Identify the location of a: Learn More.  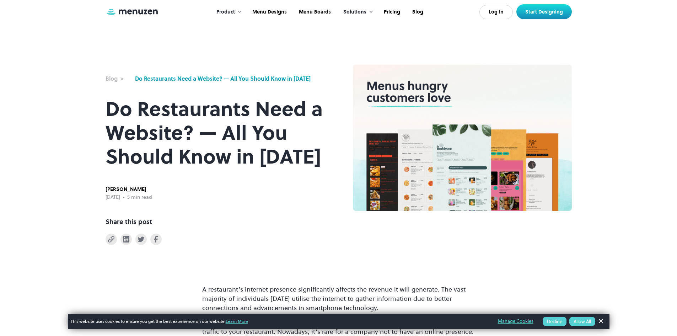
(237, 321).